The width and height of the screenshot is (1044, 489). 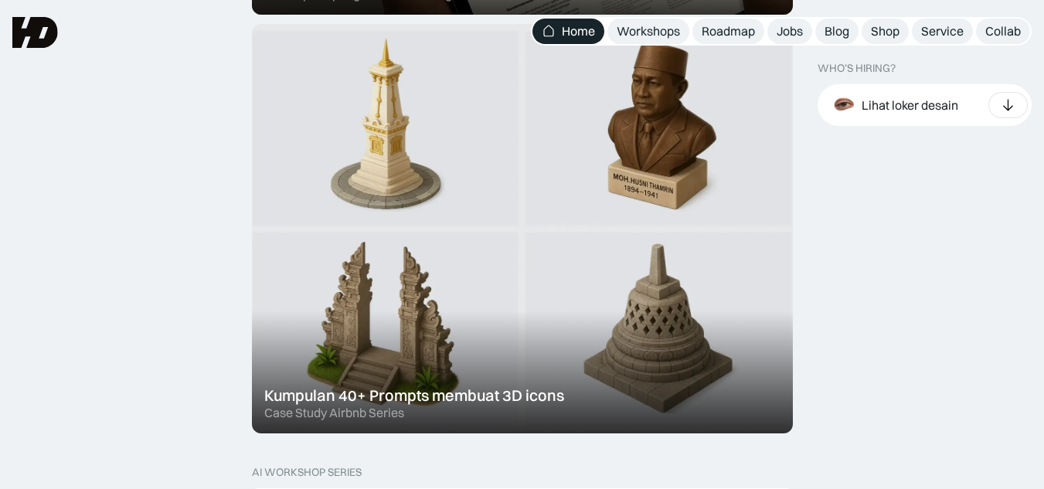 I want to click on a: Home, so click(x=568, y=31).